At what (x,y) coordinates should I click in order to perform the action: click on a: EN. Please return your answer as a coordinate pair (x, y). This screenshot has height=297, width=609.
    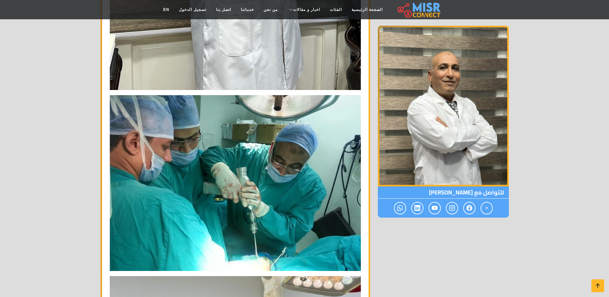
    Looking at the image, I should click on (166, 10).